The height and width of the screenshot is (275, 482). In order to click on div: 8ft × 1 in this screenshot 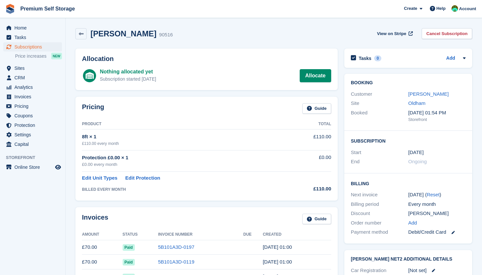, I will do `click(183, 137)`.